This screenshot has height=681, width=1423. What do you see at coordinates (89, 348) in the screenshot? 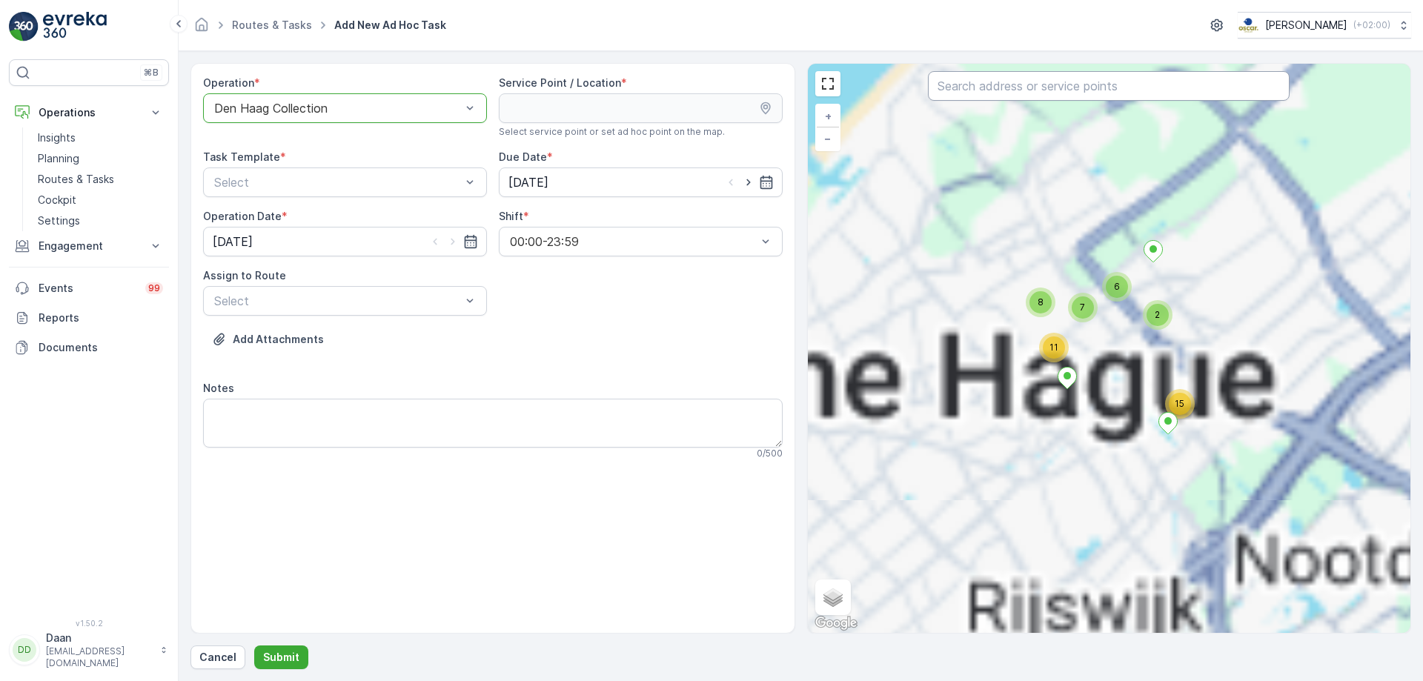
I see `a: Documents` at bounding box center [89, 348].